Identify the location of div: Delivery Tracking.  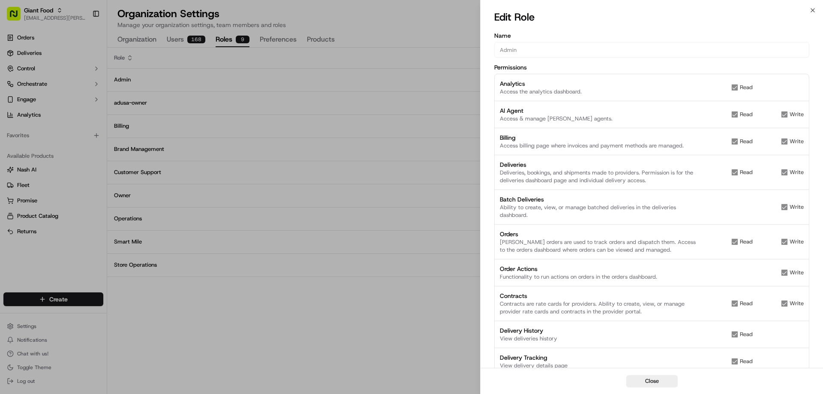
(600, 357).